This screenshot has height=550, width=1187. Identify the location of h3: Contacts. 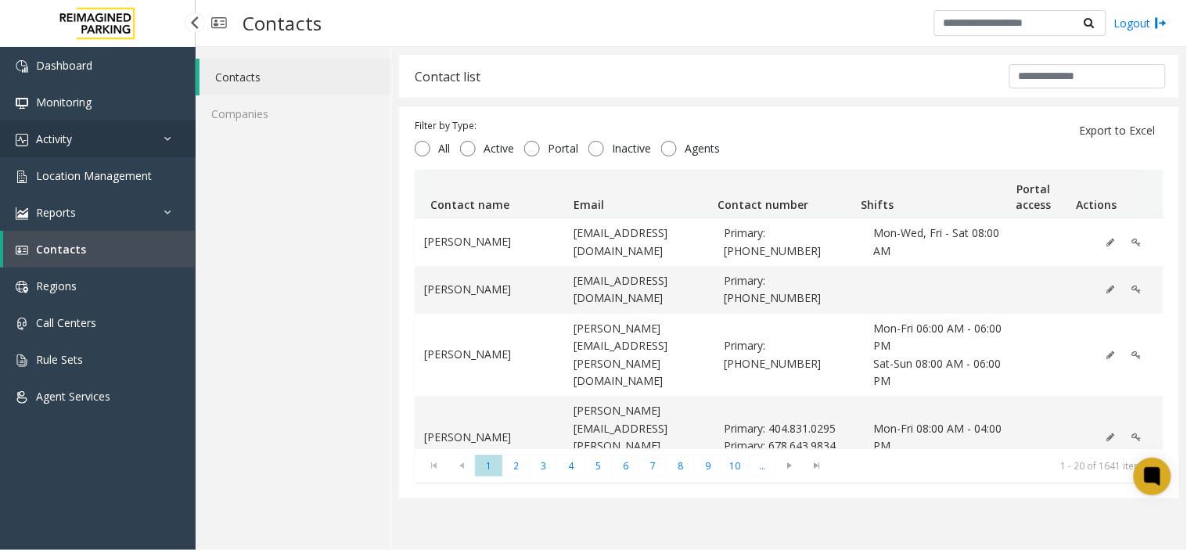
(282, 23).